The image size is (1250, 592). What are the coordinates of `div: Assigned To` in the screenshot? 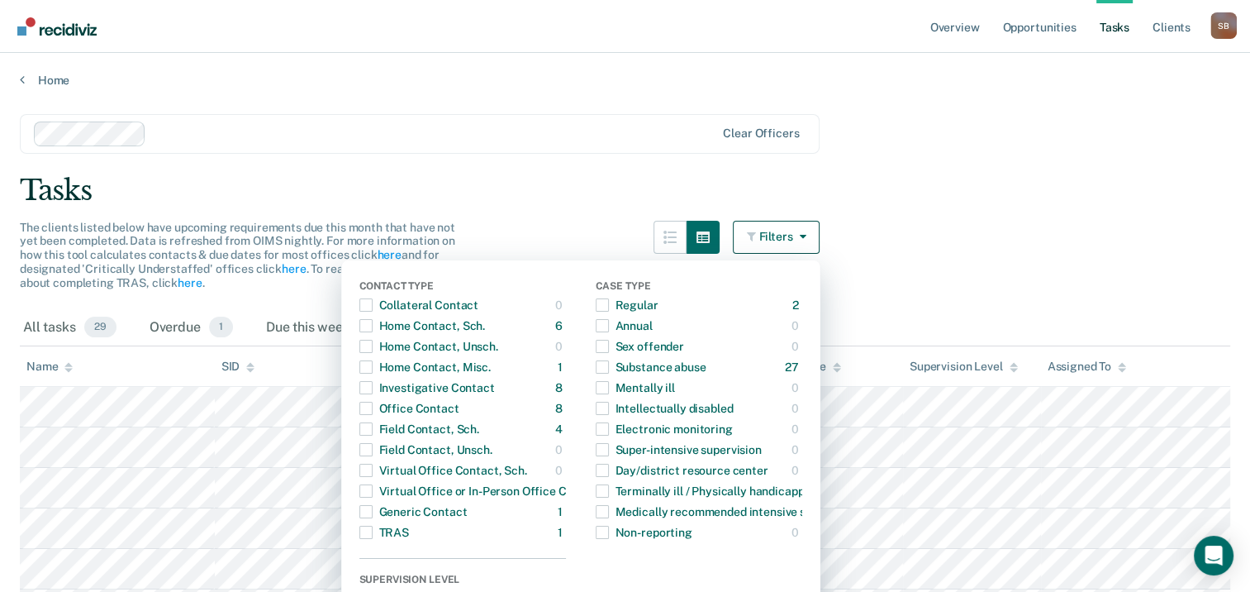 It's located at (1086, 366).